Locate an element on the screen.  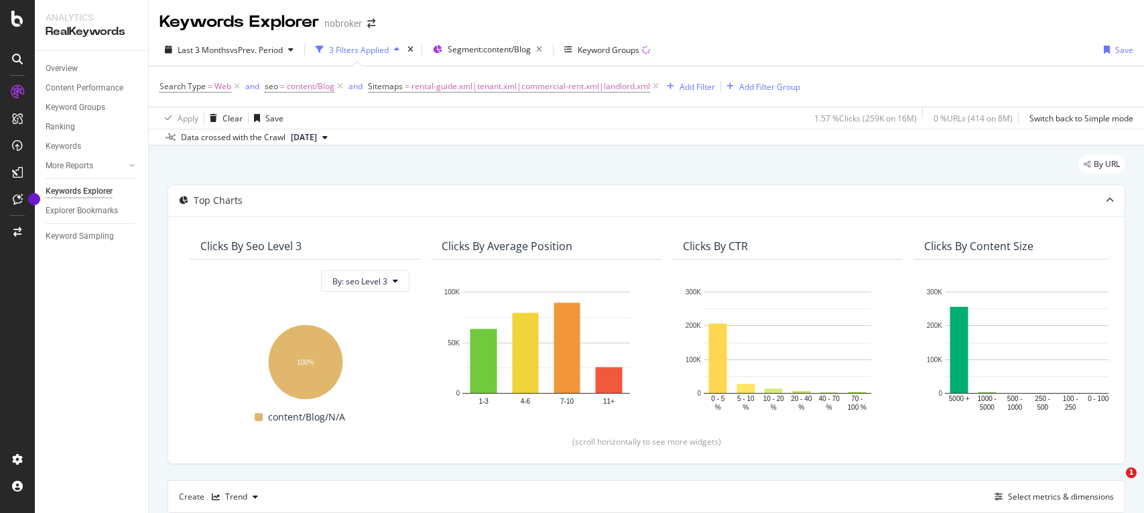
div: Clicks By seo Level 3 is located at coordinates (251, 246).